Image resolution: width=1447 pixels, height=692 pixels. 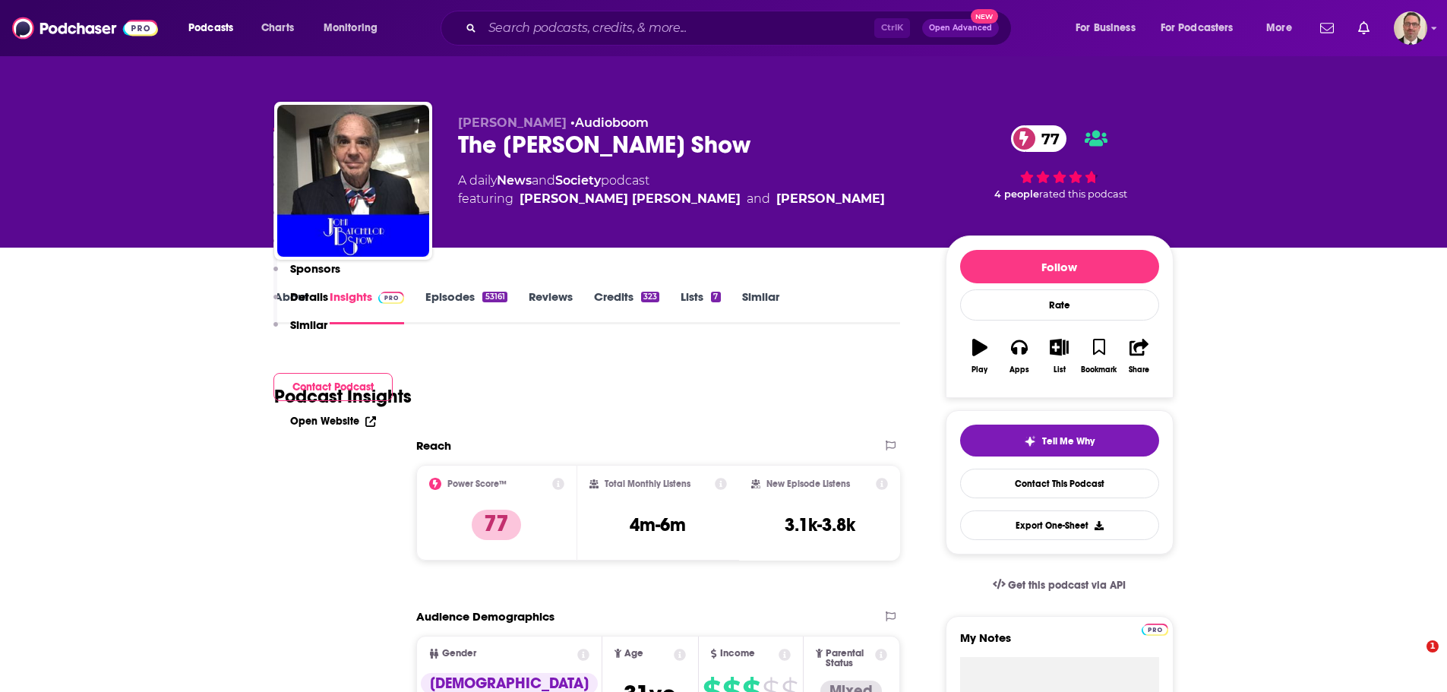 I want to click on span: Podcasts, so click(x=210, y=28).